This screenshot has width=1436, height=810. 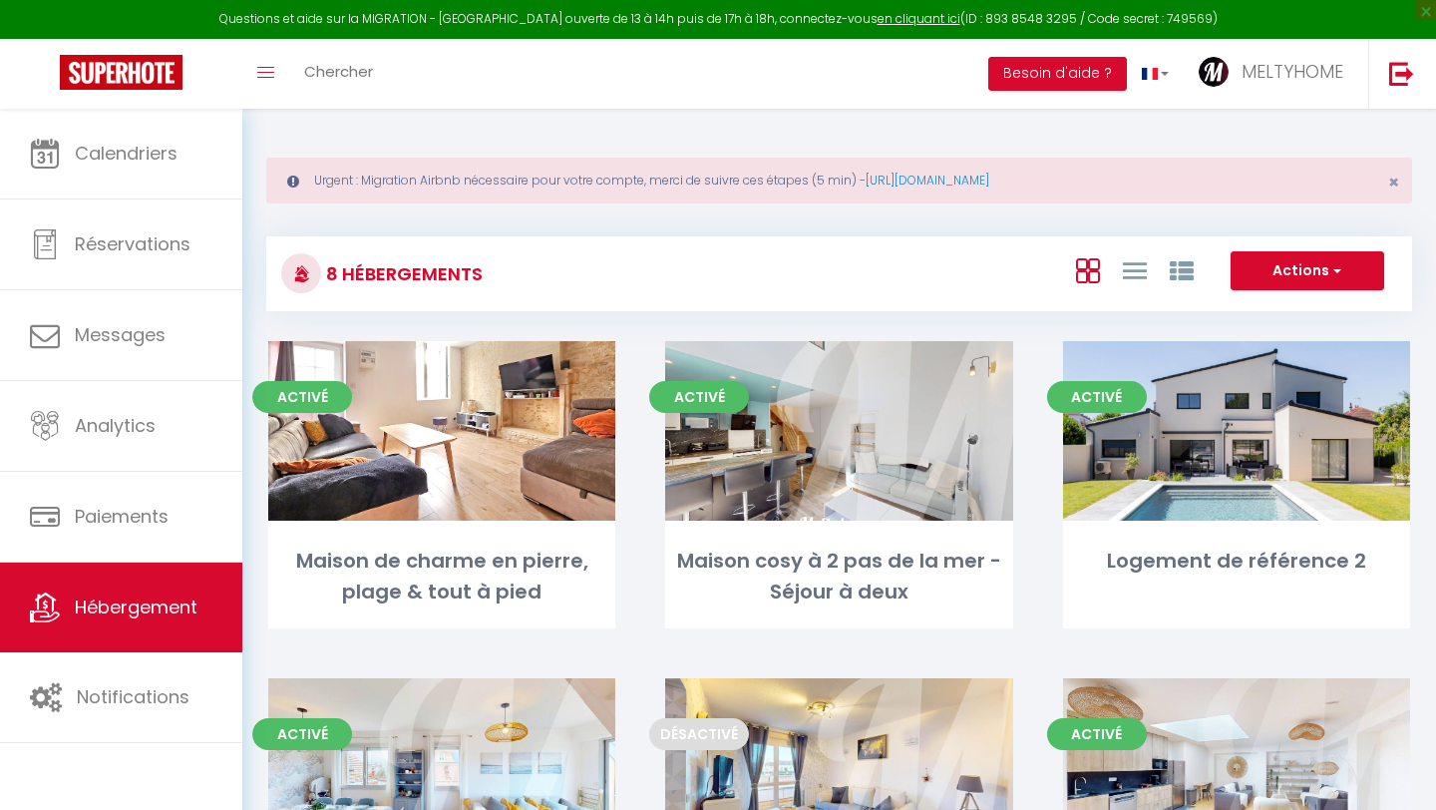 I want to click on a: Vue en Box, so click(x=1088, y=269).